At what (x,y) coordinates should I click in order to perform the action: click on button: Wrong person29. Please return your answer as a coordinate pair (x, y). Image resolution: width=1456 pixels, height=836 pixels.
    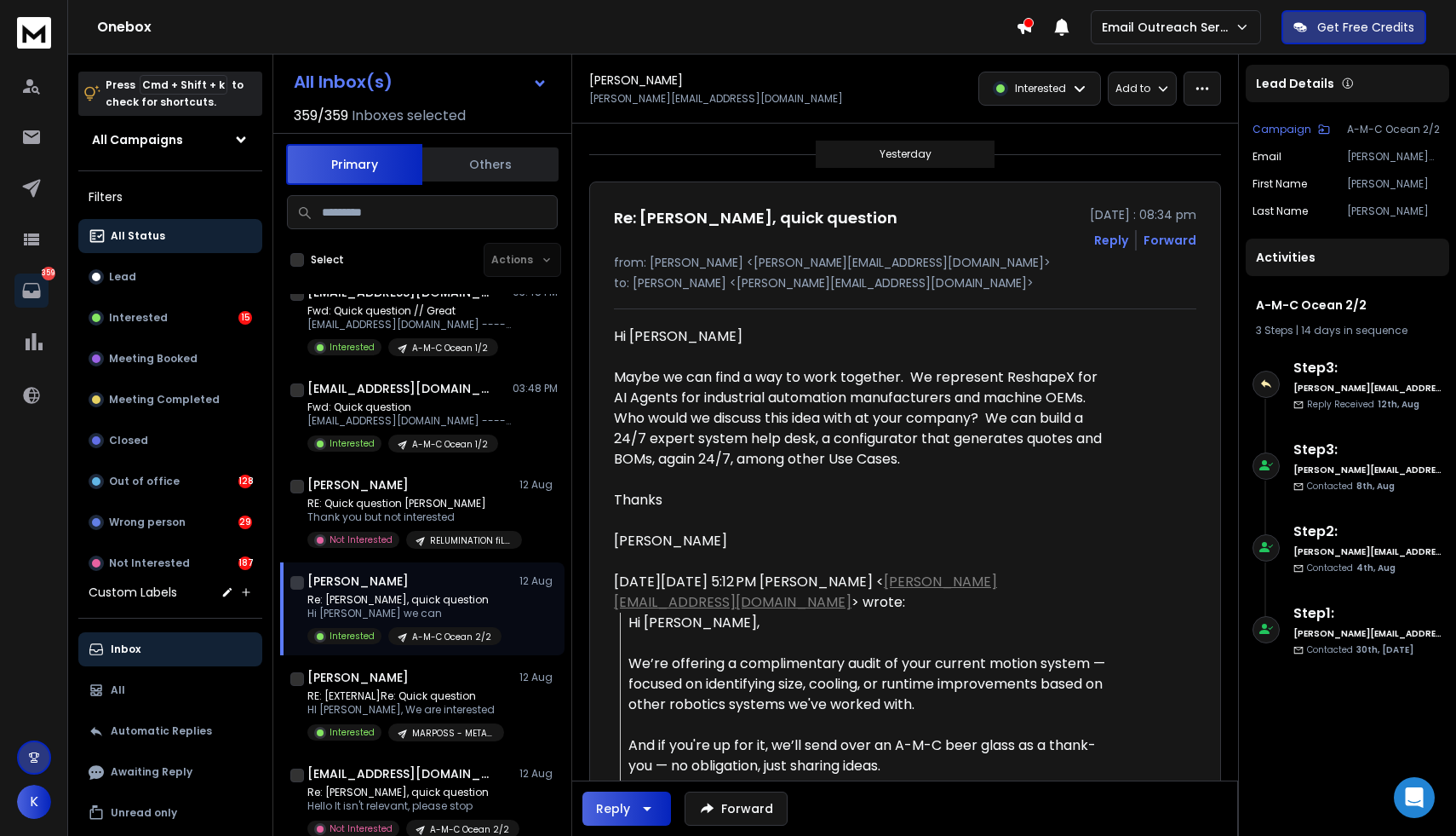
    Looking at the image, I should click on (170, 522).